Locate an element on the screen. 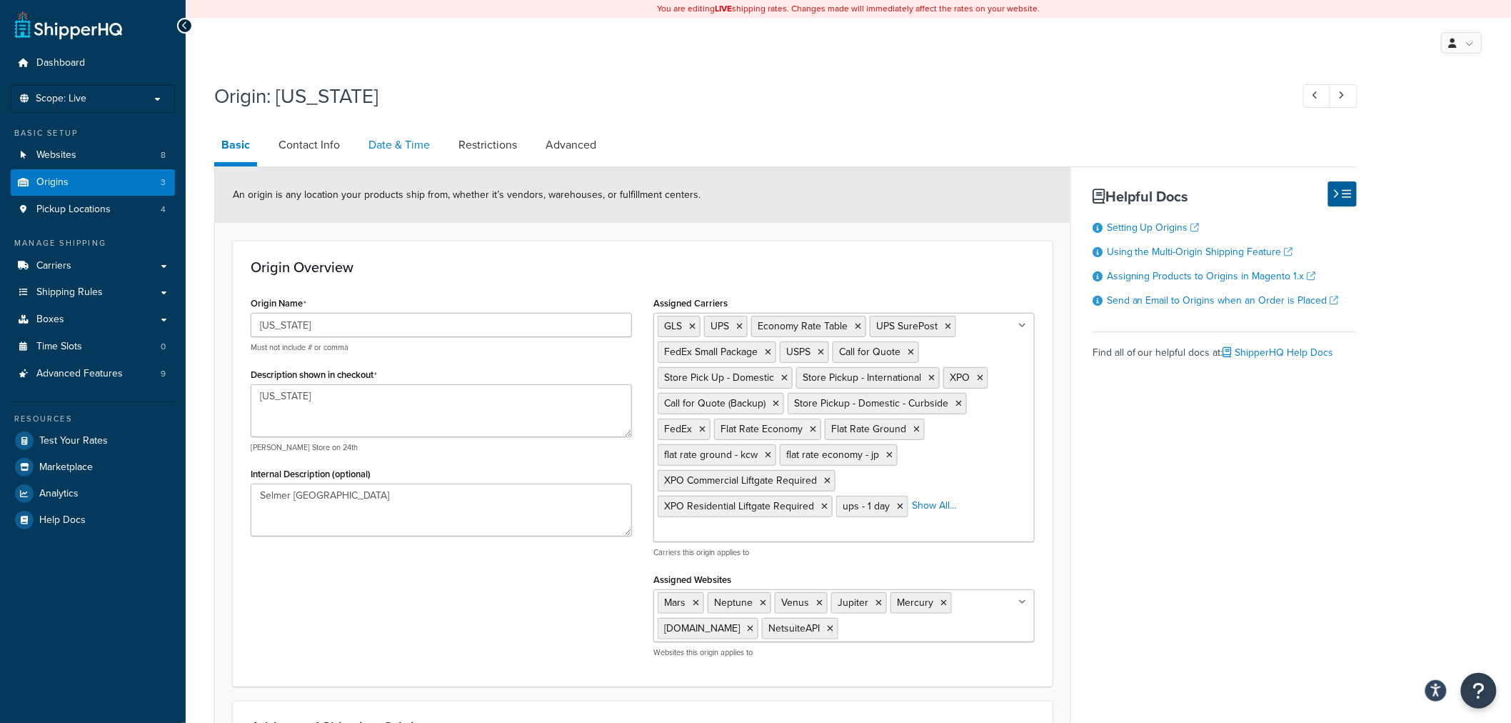 The image size is (1511, 723). a: Using the Multi-Origin Shipping Feature is located at coordinates (1200, 251).